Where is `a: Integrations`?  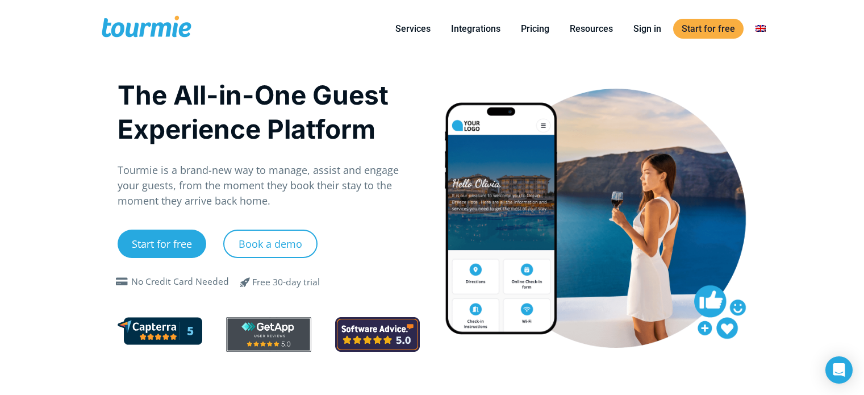 a: Integrations is located at coordinates (476, 28).